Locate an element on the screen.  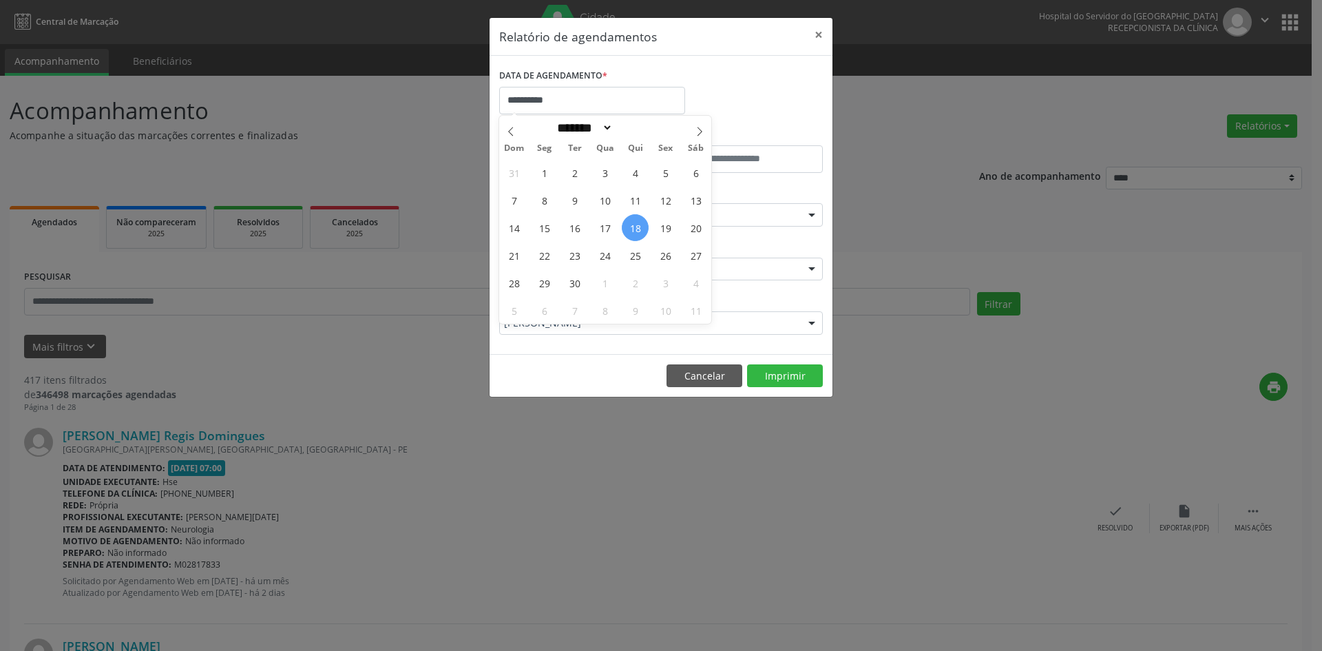
span: Ter is located at coordinates (575, 148).